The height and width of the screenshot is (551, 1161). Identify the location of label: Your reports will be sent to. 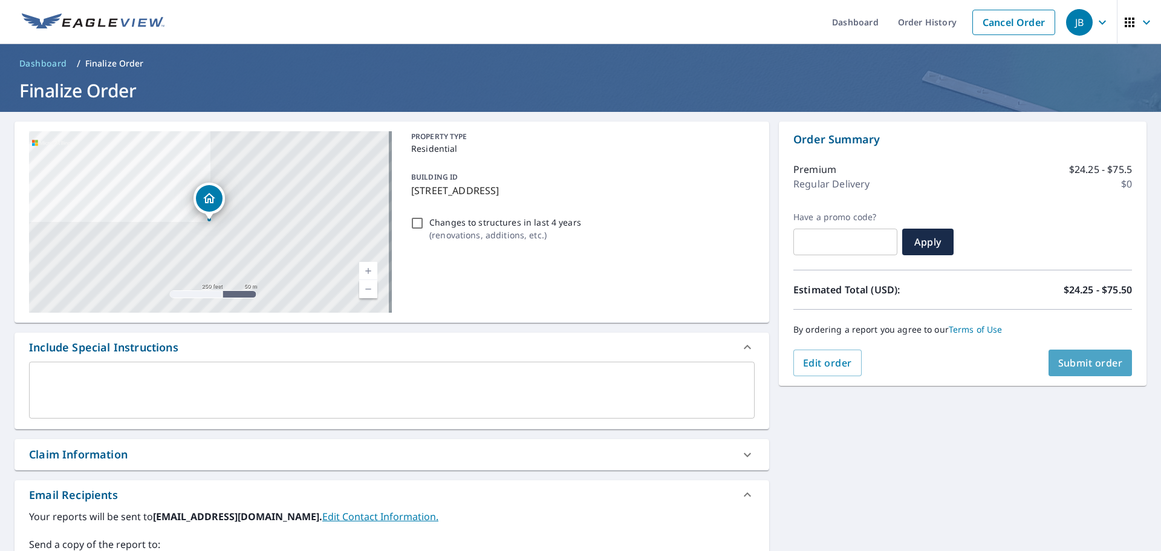
(392, 516).